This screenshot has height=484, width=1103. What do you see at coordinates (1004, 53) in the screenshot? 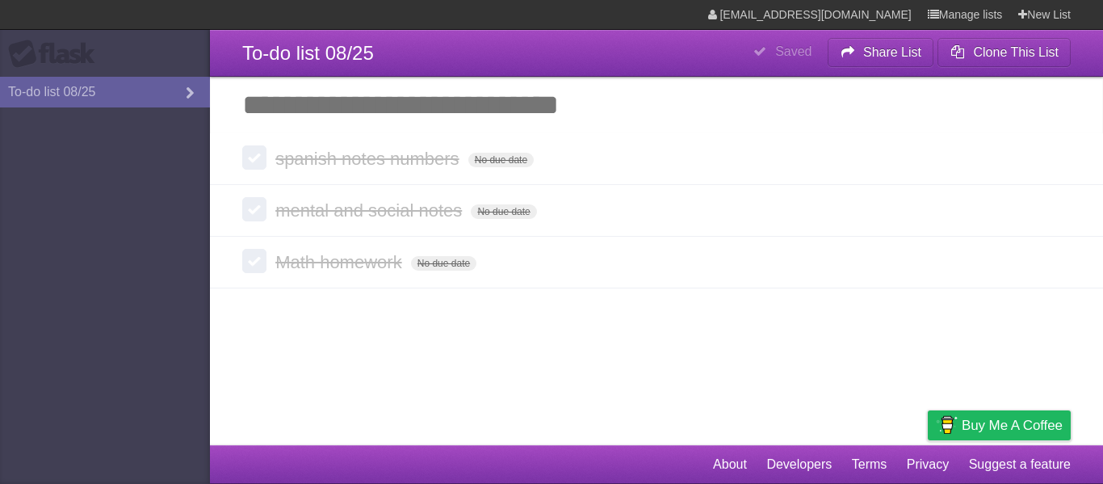
I see `button: Clone This List` at bounding box center [1004, 53].